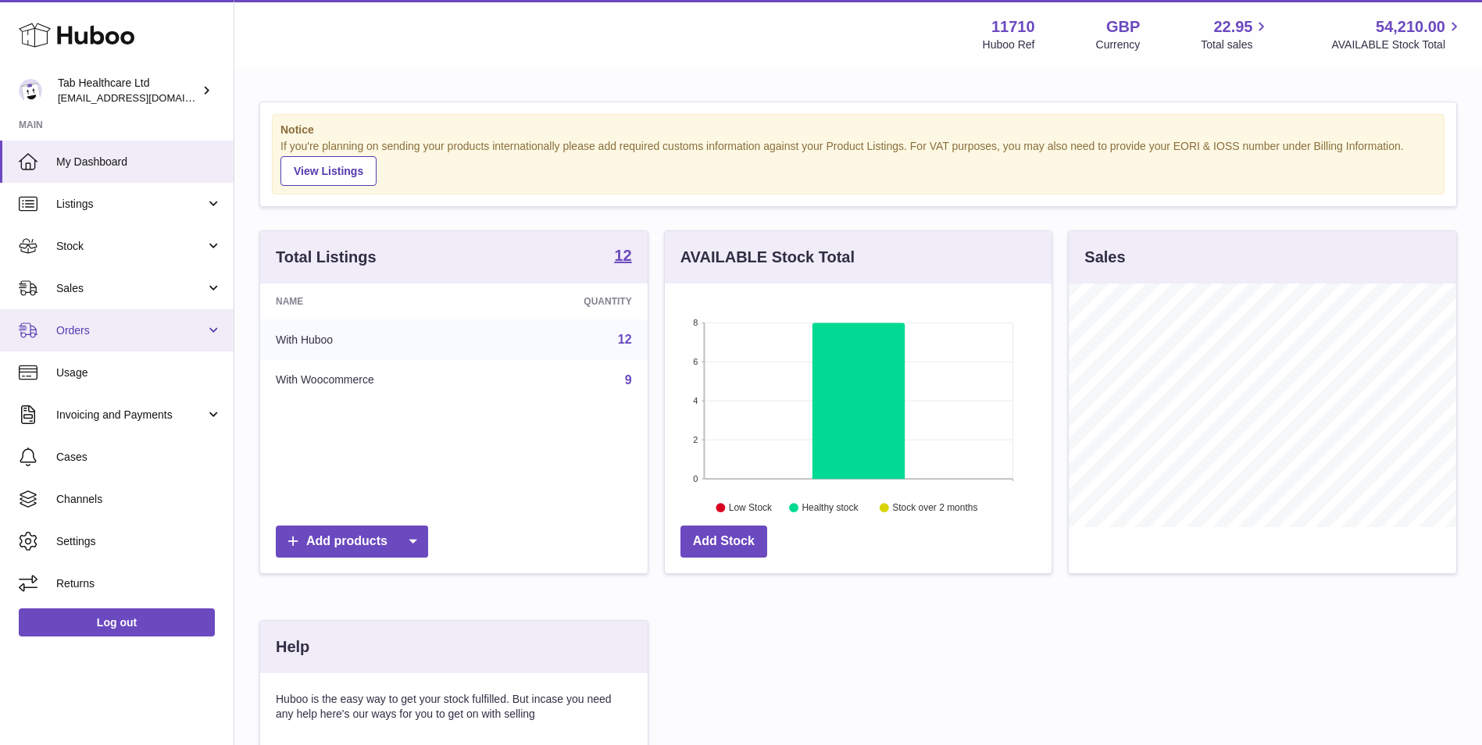 The width and height of the screenshot is (1482, 745). What do you see at coordinates (695, 479) in the screenshot?
I see `text: 0` at bounding box center [695, 479].